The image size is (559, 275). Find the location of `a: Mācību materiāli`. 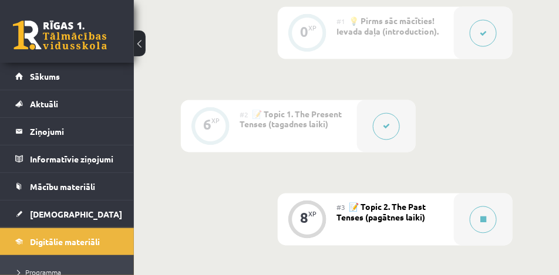

a: Mācību materiāli is located at coordinates (67, 187).